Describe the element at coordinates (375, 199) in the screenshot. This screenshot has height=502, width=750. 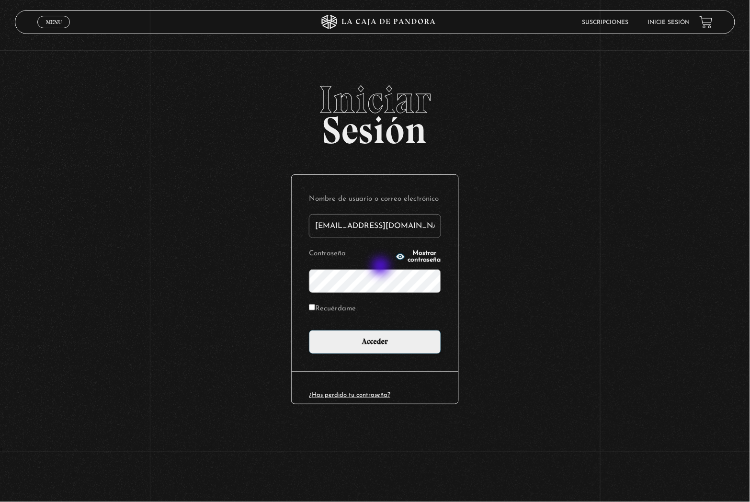
I see `label: Nombre de usuario o correo electrónico` at that location.